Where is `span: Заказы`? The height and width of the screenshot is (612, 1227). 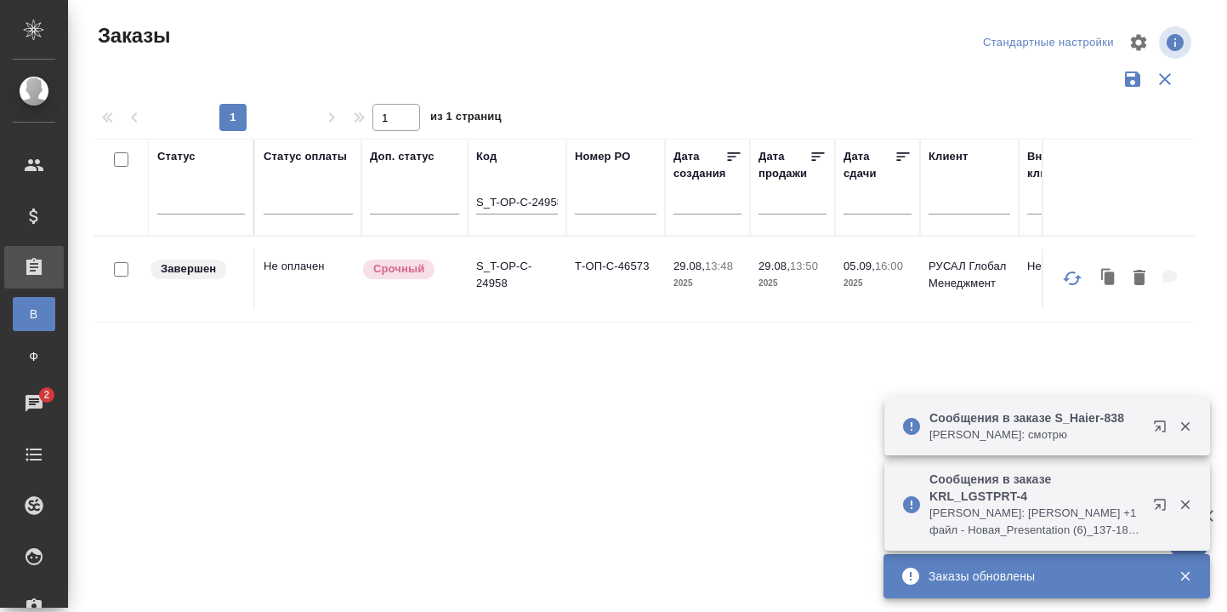
span: Заказы is located at coordinates (132, 36).